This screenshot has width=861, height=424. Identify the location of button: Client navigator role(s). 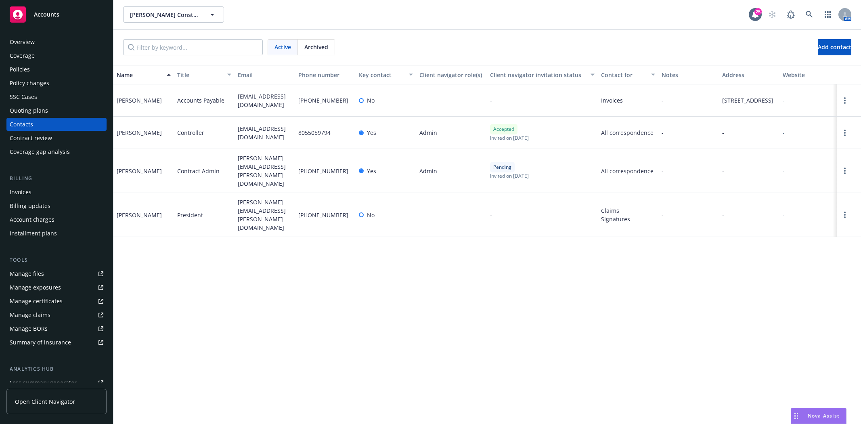
(451, 75).